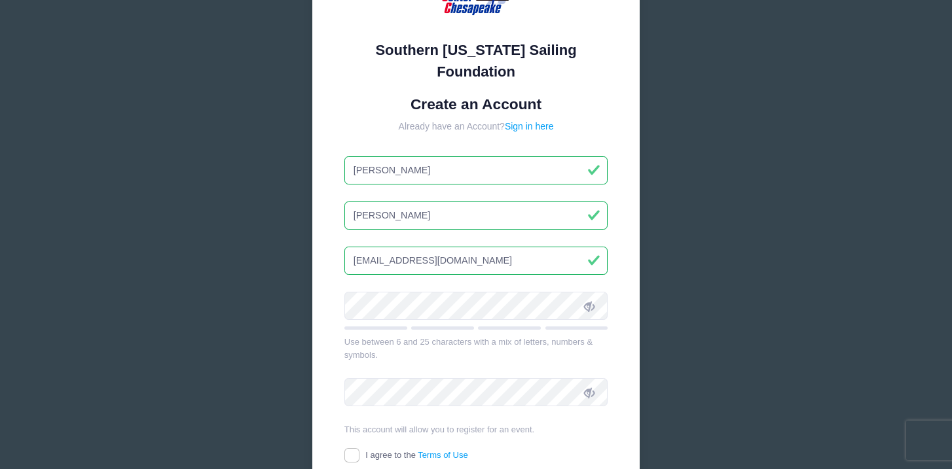 This screenshot has width=952, height=469. Describe the element at coordinates (476, 170) in the screenshot. I see `input: First Name` at that location.